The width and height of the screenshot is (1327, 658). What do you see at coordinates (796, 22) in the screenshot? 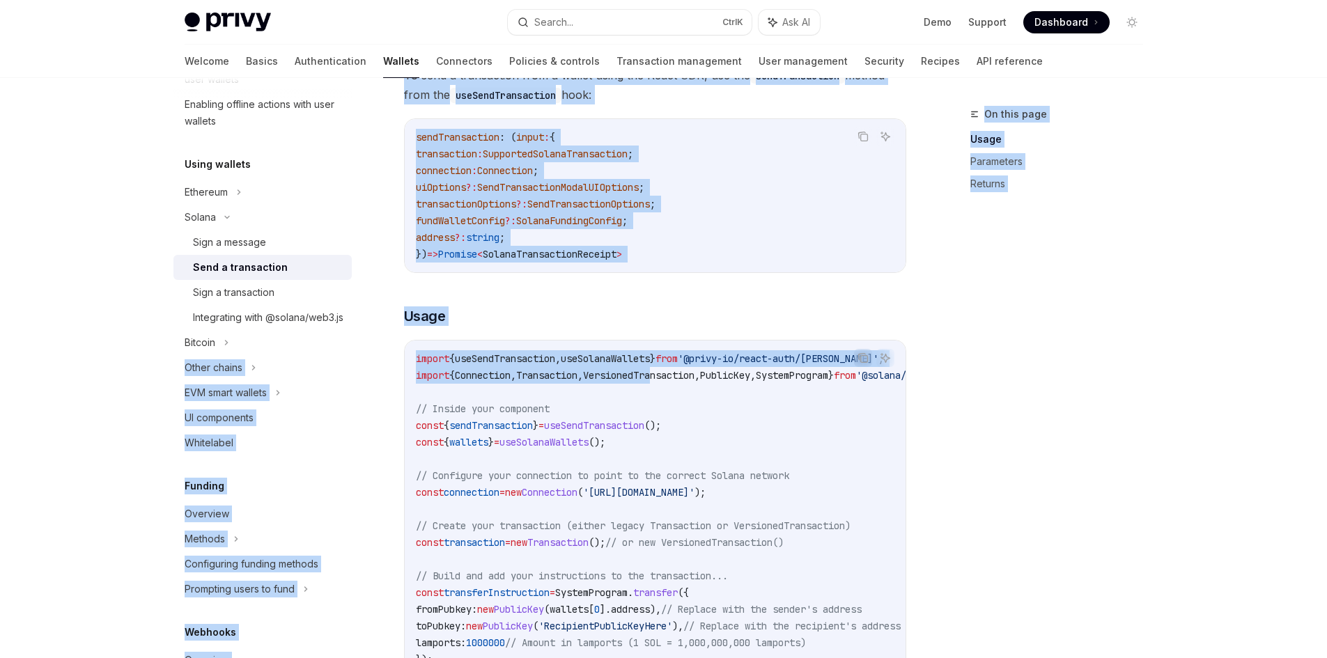
I see `span: Ask AI` at bounding box center [796, 22].